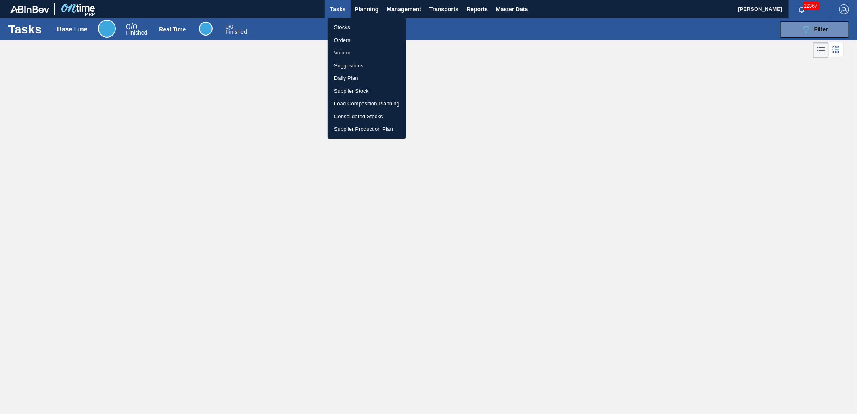 The height and width of the screenshot is (414, 857). What do you see at coordinates (367, 104) in the screenshot?
I see `li: Load Composition Planning` at bounding box center [367, 104].